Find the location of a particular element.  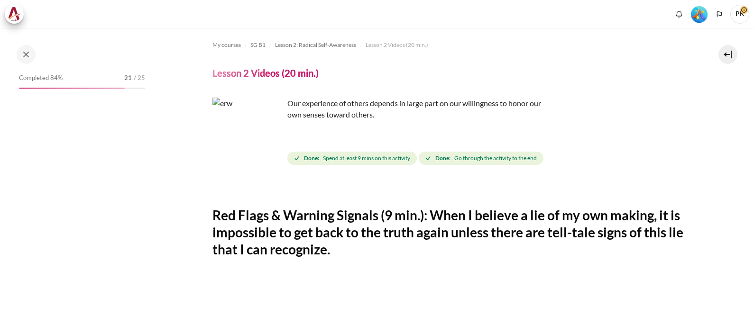

nav: Navigation bar is located at coordinates (449, 45).